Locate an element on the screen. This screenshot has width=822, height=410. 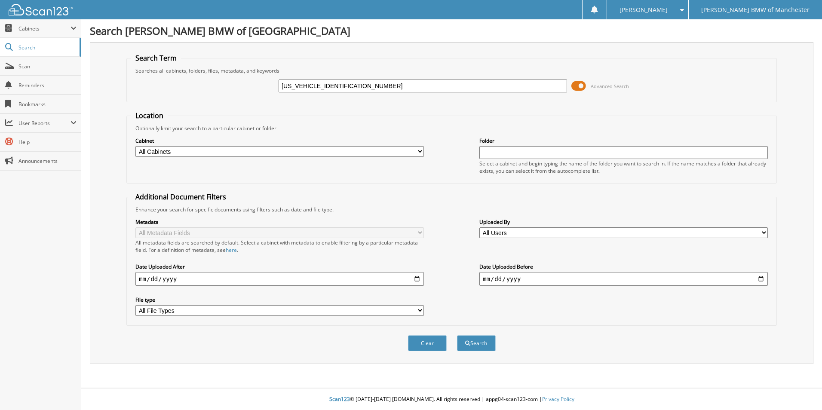
legend: Additional Document Filters is located at coordinates (181, 197).